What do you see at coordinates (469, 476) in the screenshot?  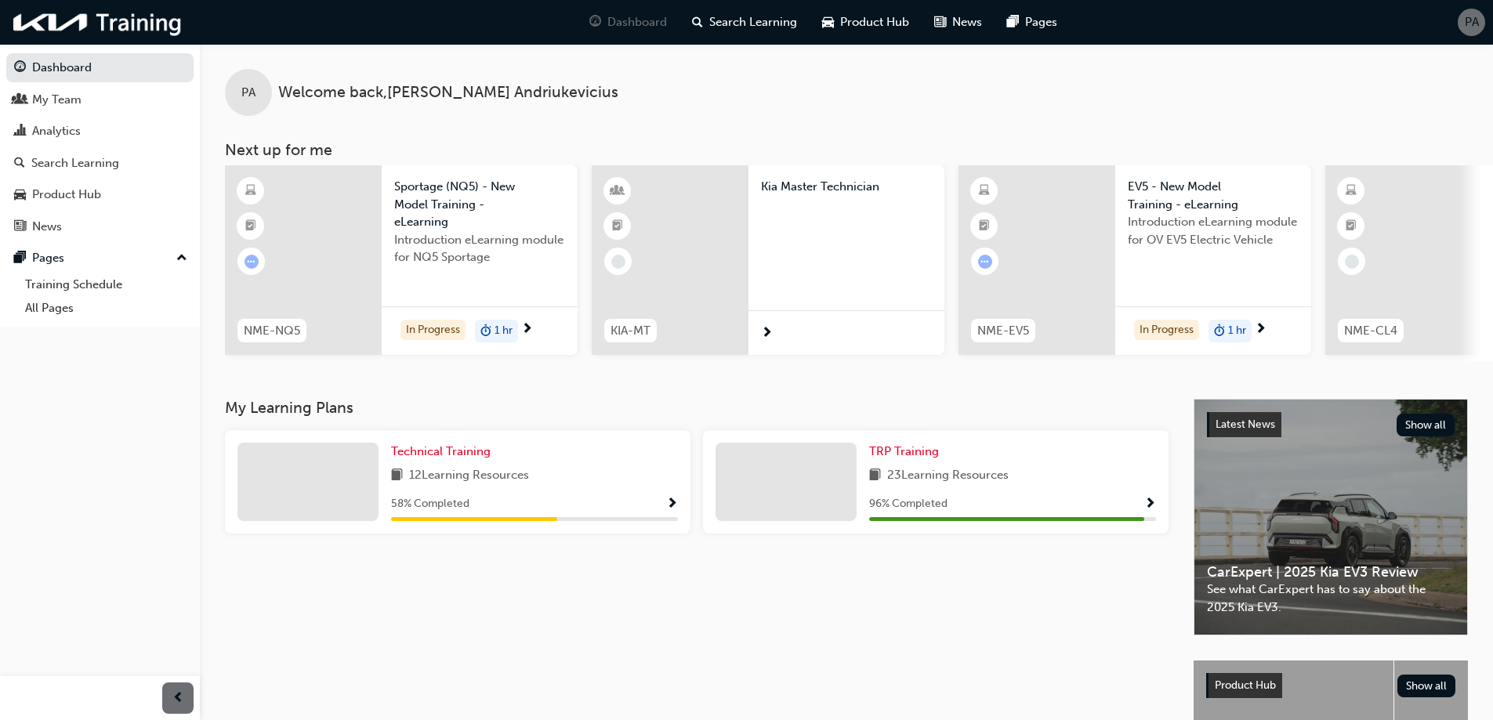 I see `span: 12 Learning Resources` at bounding box center [469, 476].